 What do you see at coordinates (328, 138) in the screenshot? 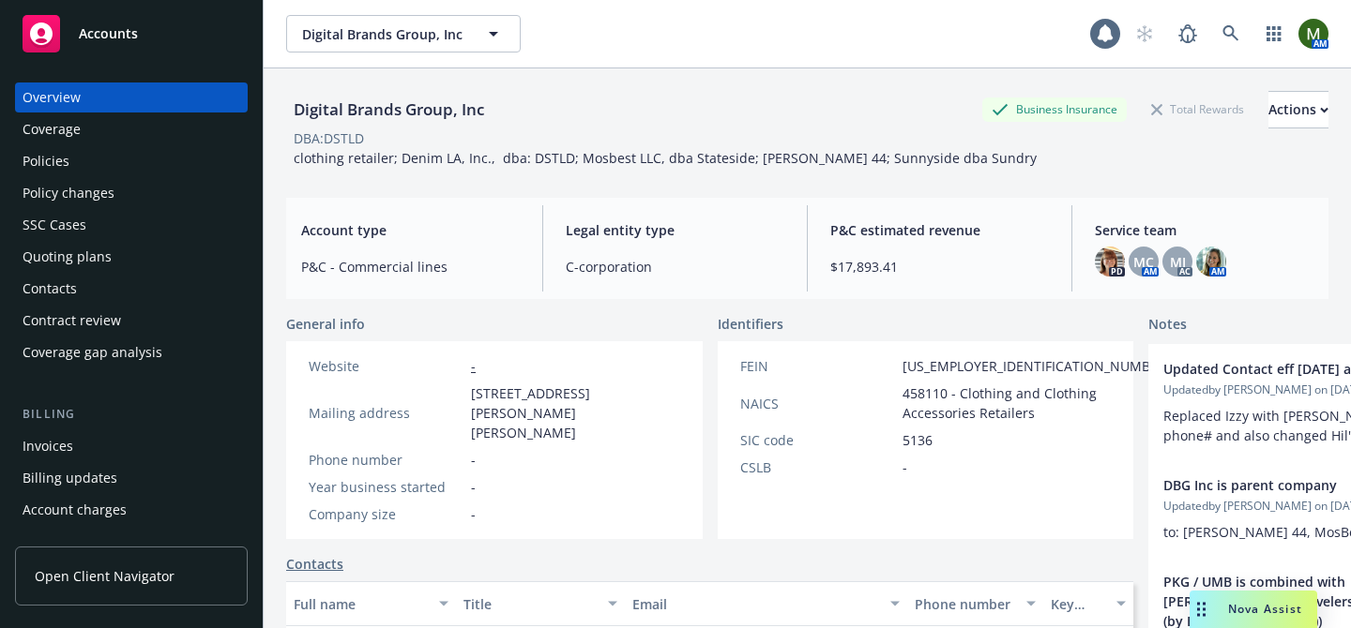
I see `div: DBA: DSTLD` at bounding box center [328, 138].